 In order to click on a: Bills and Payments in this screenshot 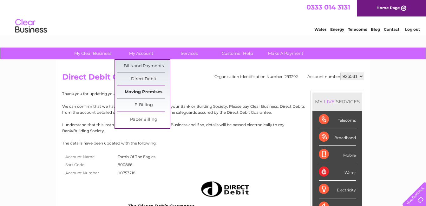, I will do `click(143, 66)`.